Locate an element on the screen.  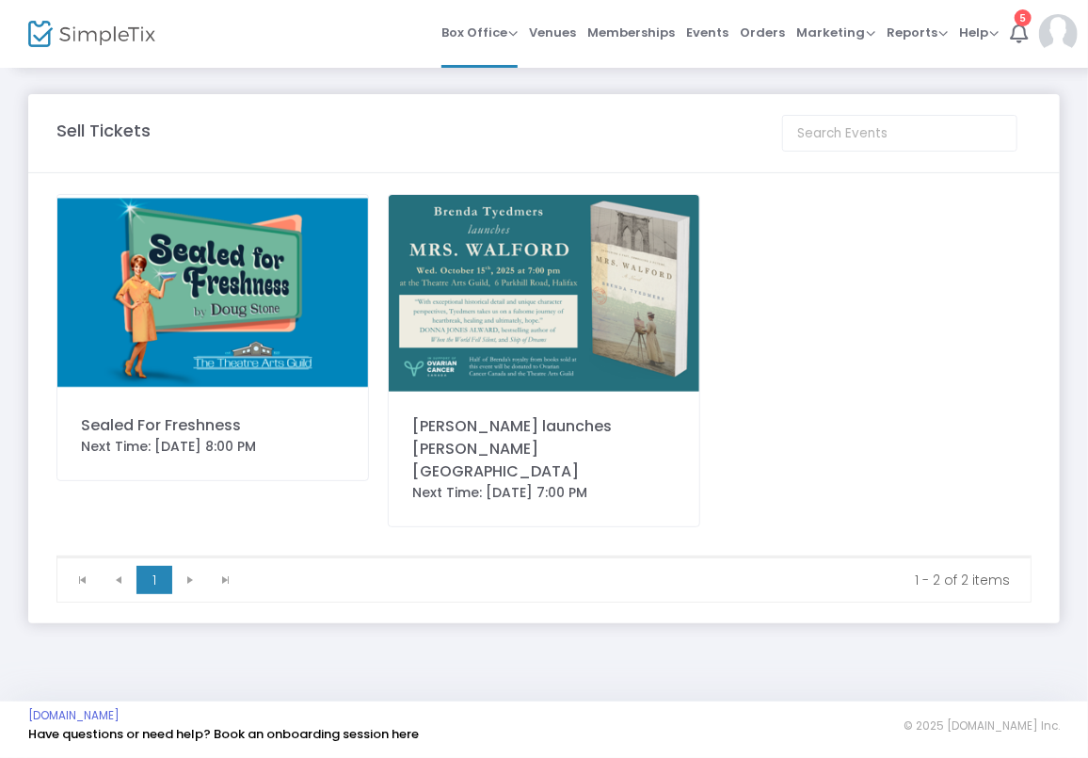
div: Data table is located at coordinates (544, 556).